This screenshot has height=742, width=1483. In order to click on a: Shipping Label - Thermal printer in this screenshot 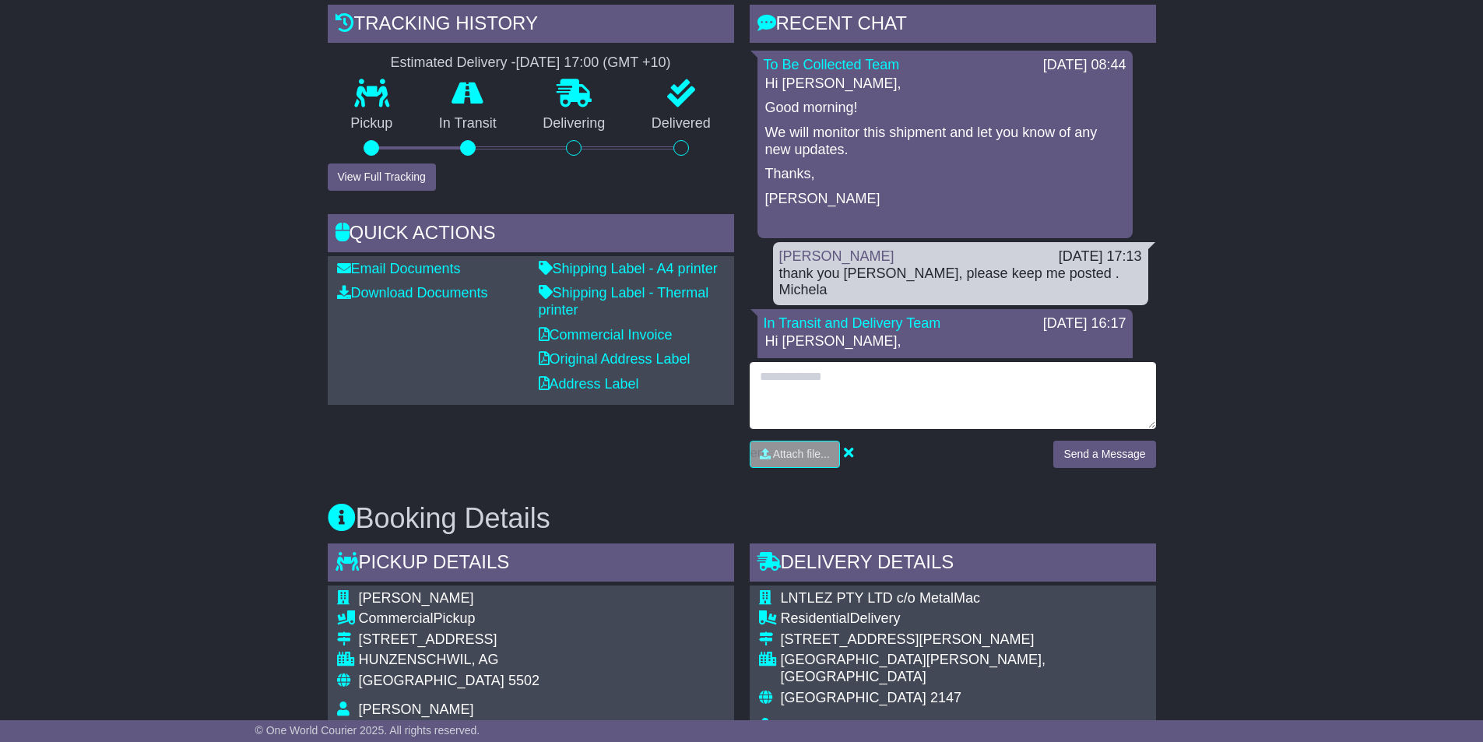, I will do `click(624, 301)`.